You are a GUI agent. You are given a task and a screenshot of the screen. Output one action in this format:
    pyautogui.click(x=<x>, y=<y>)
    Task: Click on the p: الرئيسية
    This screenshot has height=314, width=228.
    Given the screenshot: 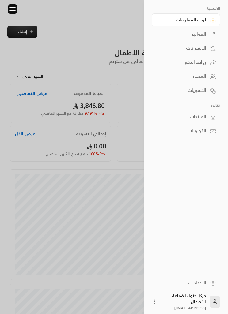 What is the action you would take?
    pyautogui.click(x=185, y=9)
    